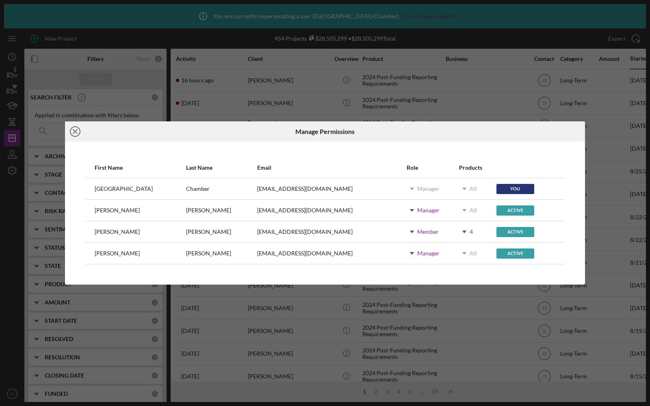 The height and width of the screenshot is (406, 650). I want to click on div: Last Name, so click(221, 168).